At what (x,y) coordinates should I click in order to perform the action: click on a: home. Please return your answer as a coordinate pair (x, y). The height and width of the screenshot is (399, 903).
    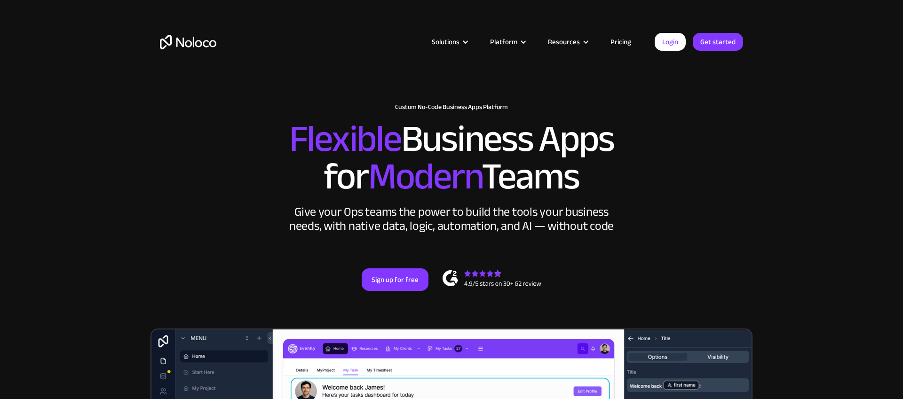
    Looking at the image, I should click on (188, 42).